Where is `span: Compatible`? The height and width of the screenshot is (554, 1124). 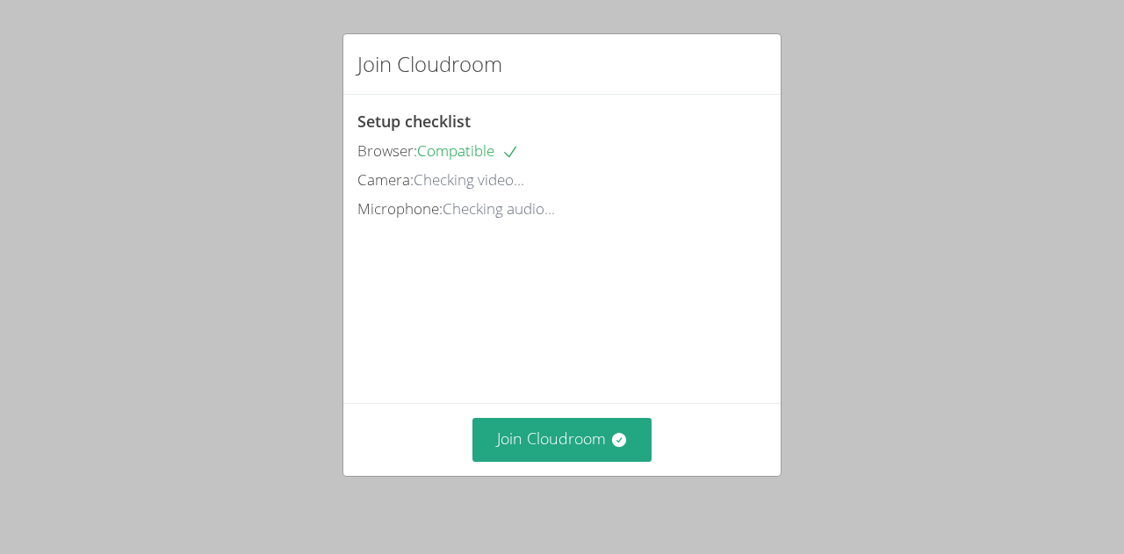
span: Compatible is located at coordinates (468, 150).